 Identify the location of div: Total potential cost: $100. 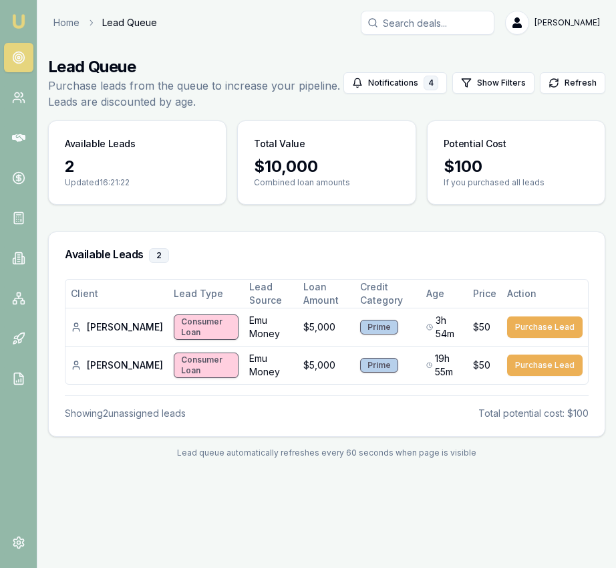
(534, 413).